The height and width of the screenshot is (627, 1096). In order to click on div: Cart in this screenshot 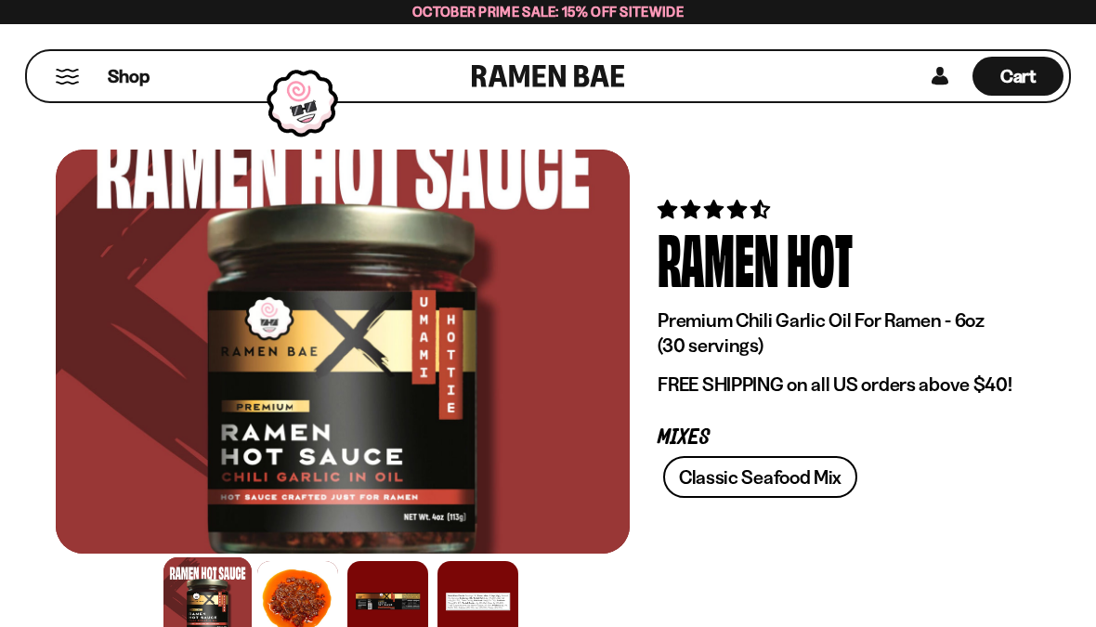, I will do `click(1018, 76)`.